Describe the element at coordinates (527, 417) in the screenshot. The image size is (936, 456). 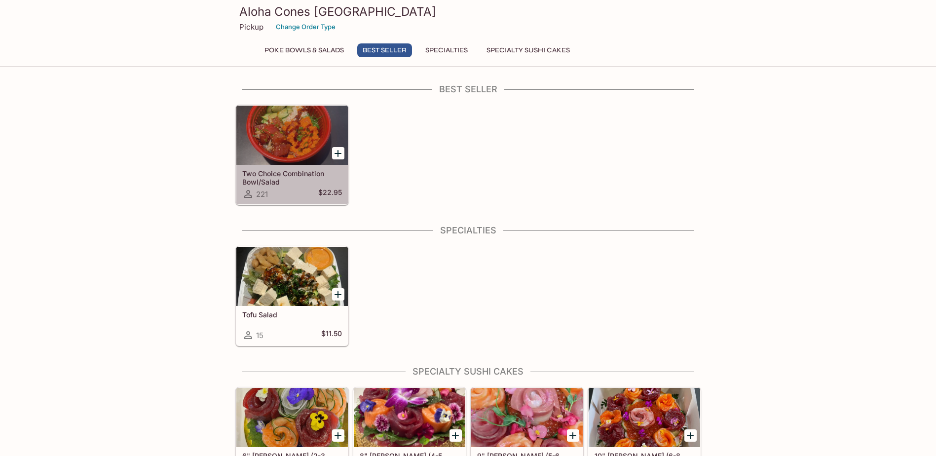
I see `div: 9" Sushi Cake (5-6 people)` at that location.